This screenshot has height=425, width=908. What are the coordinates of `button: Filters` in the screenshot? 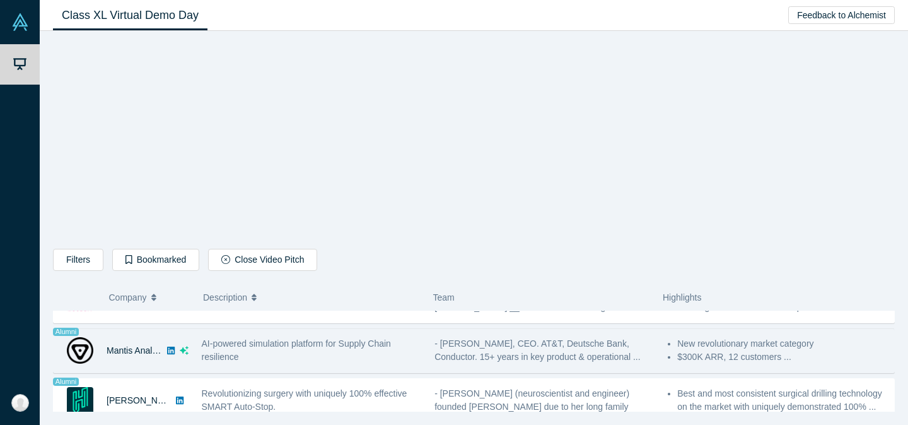 It's located at (78, 259).